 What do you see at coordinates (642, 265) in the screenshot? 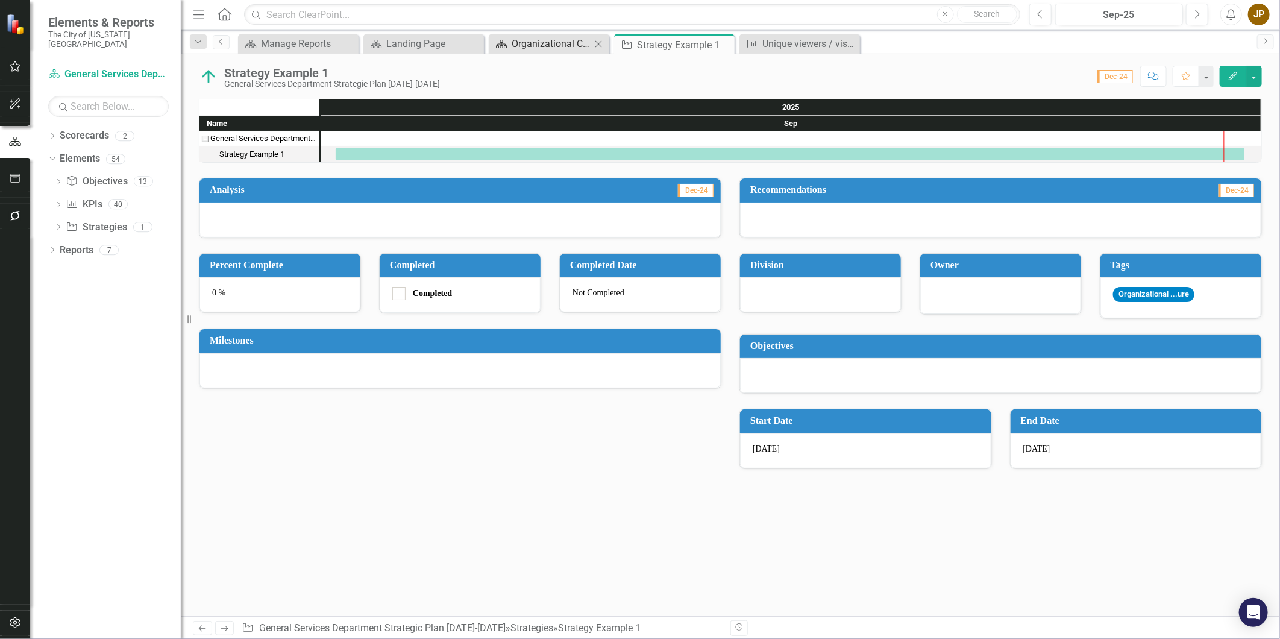
I see `h3: Completed Date` at bounding box center [642, 265].